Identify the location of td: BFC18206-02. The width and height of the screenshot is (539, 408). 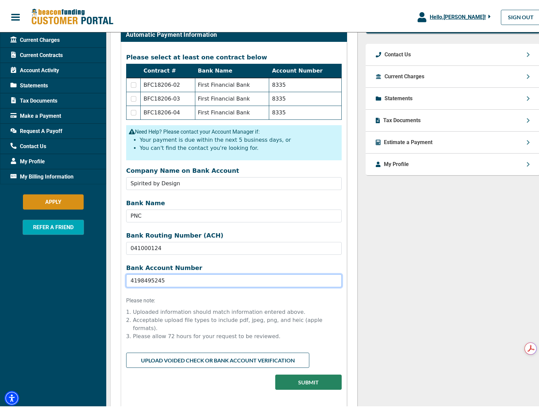
(168, 83).